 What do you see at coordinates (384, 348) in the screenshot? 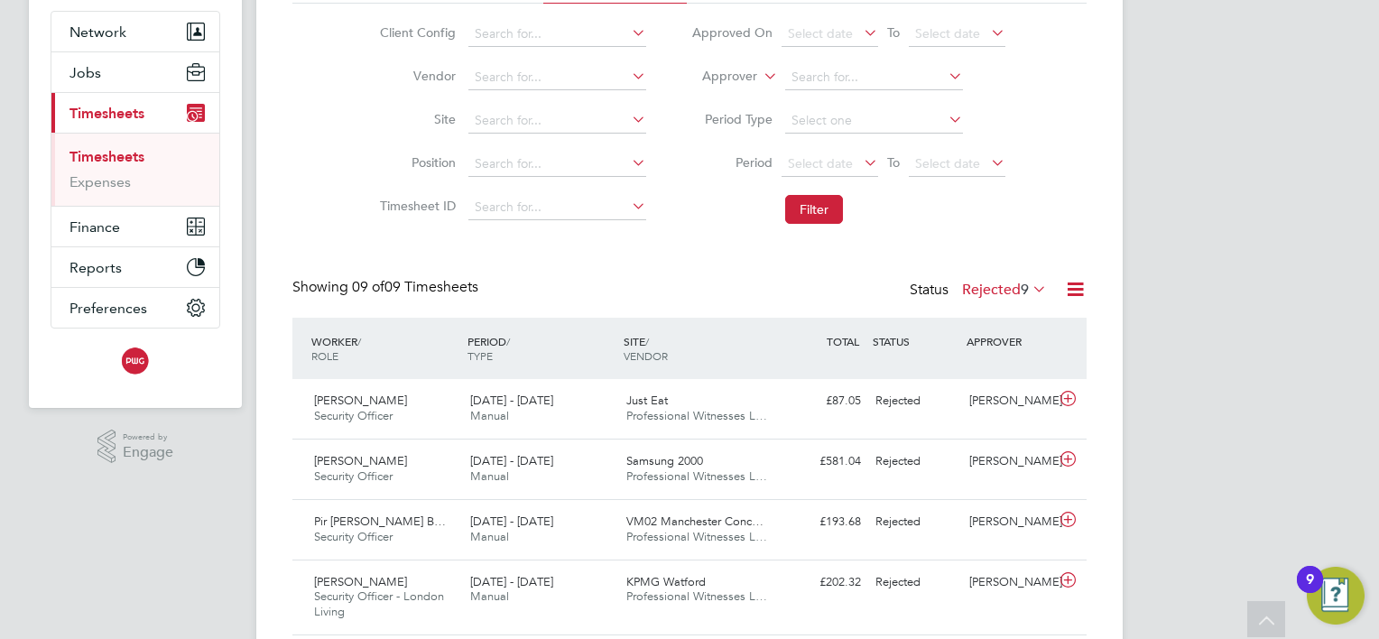
I see `div: WORKER` at bounding box center [384, 348].